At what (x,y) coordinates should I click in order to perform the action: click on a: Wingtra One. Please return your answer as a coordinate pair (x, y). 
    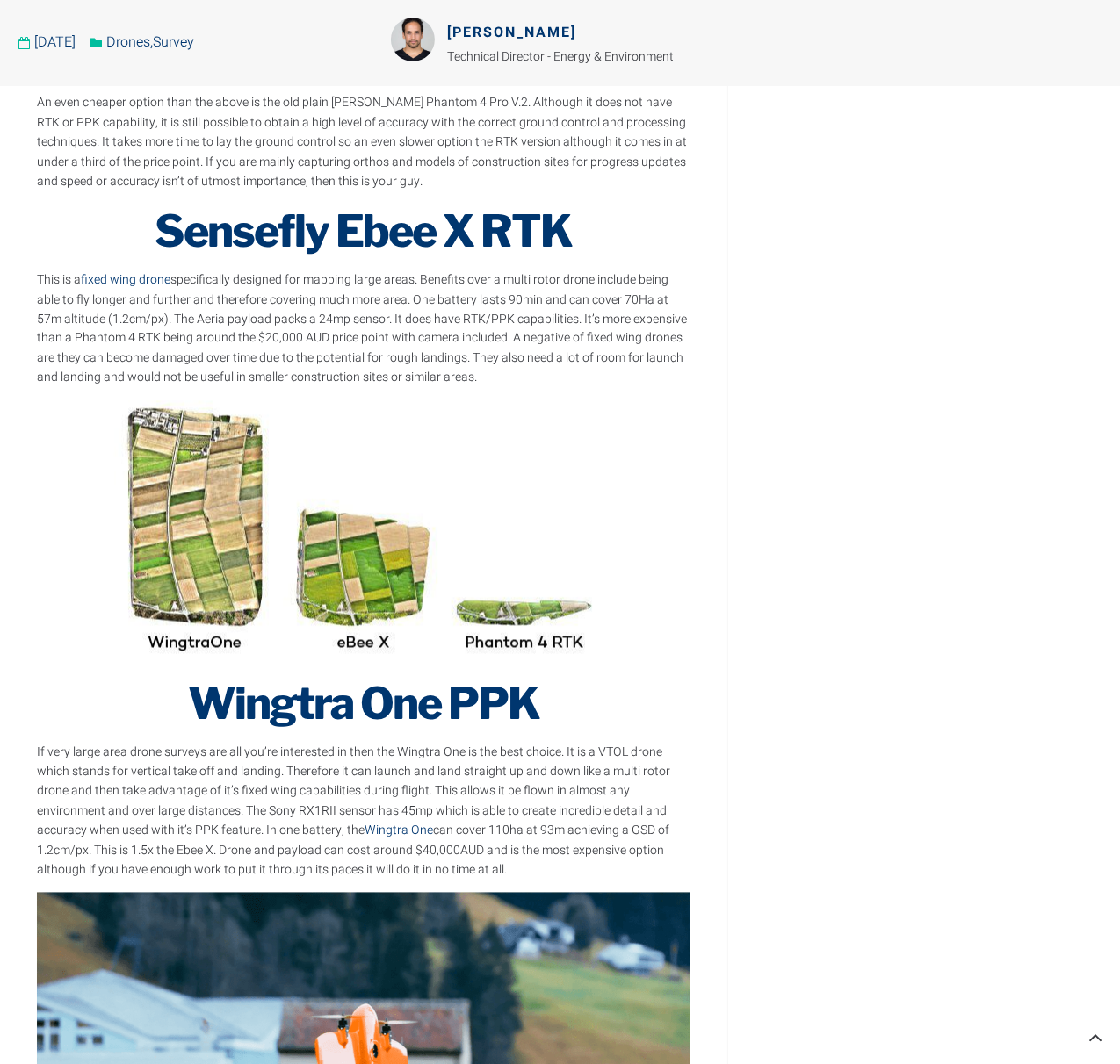
    Looking at the image, I should click on (398, 830).